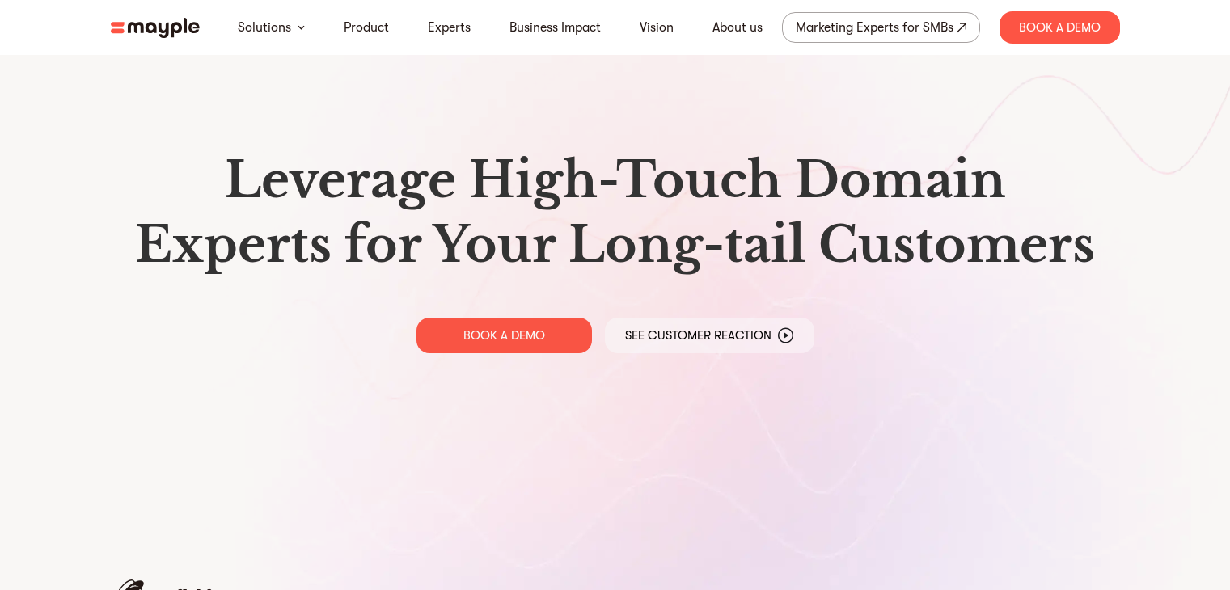 Image resolution: width=1230 pixels, height=590 pixels. Describe the element at coordinates (555, 27) in the screenshot. I see `a: Business Impact` at that location.